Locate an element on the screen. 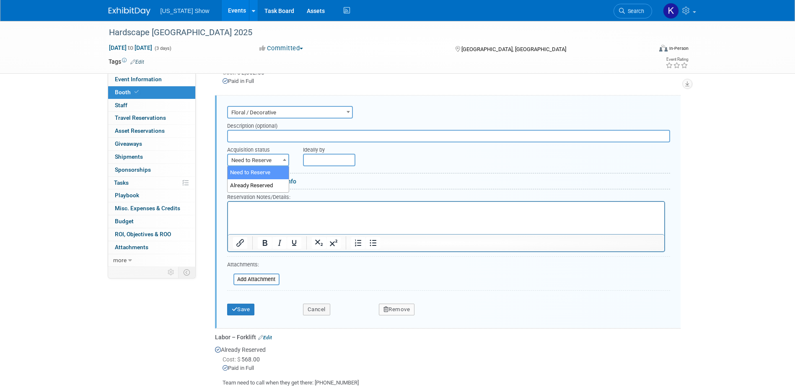 The image size is (795, 387). i: Booth reservation complete is located at coordinates (137, 92).